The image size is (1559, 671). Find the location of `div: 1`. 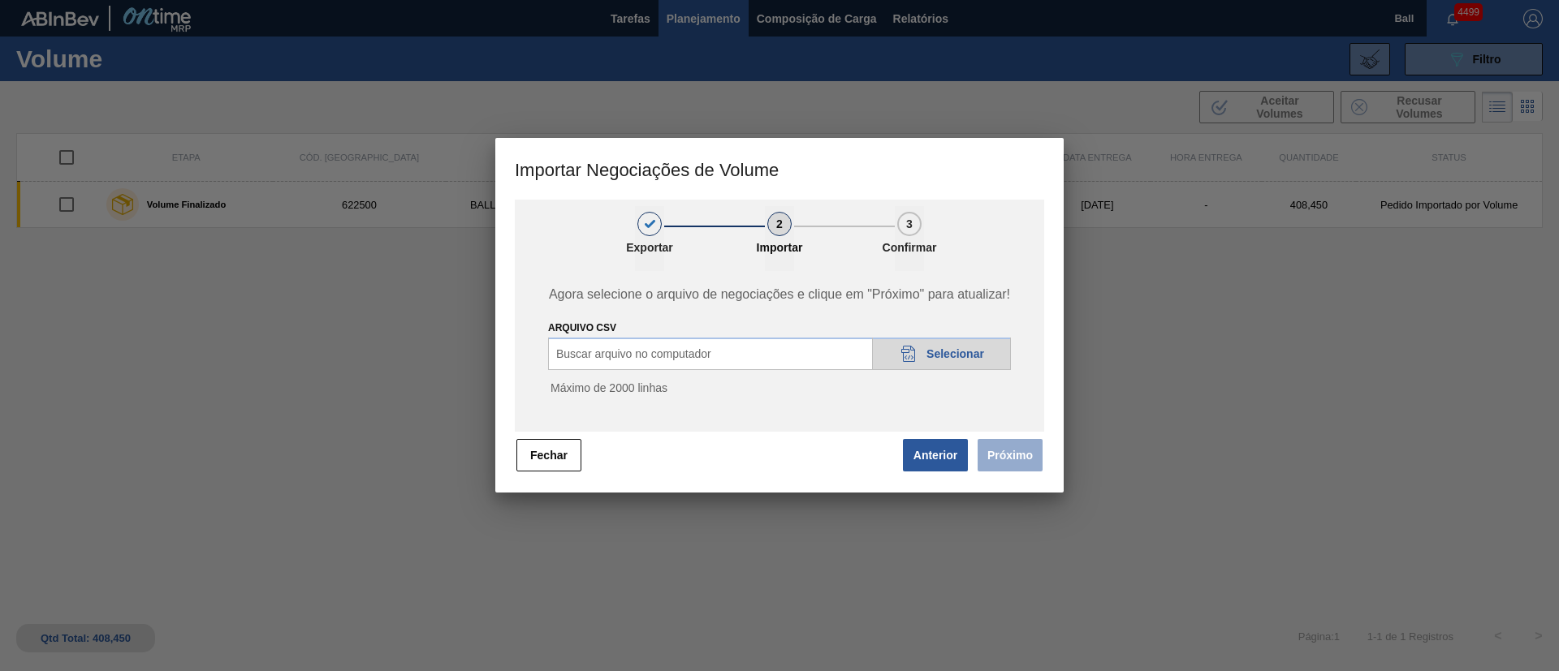

div: 1 is located at coordinates (650, 224).